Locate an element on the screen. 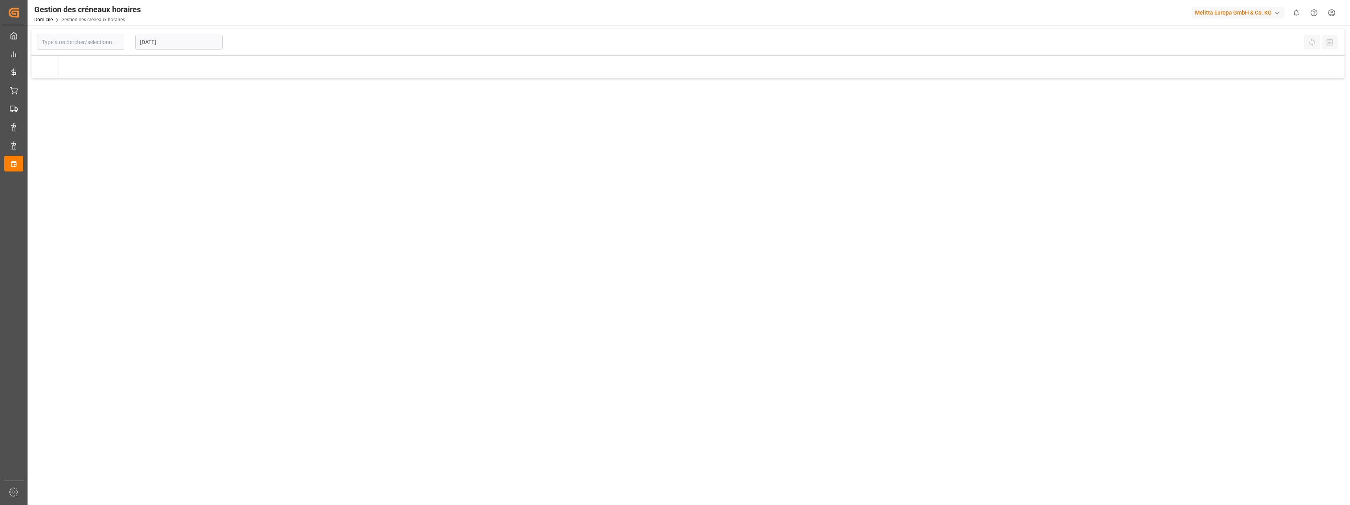  font: Melitta Europa GmbH & Co. KG is located at coordinates (1233, 13).